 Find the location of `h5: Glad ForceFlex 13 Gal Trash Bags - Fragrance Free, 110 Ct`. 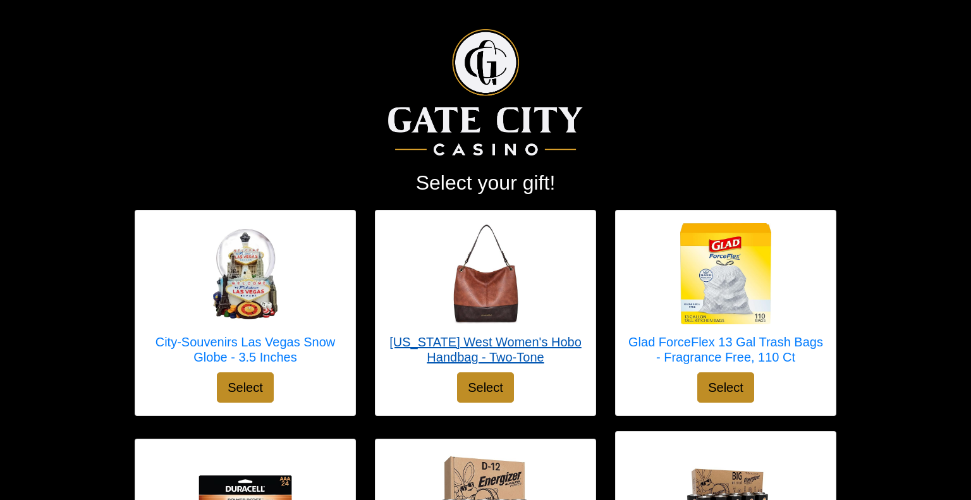

h5: Glad ForceFlex 13 Gal Trash Bags - Fragrance Free, 110 Ct is located at coordinates (726, 350).